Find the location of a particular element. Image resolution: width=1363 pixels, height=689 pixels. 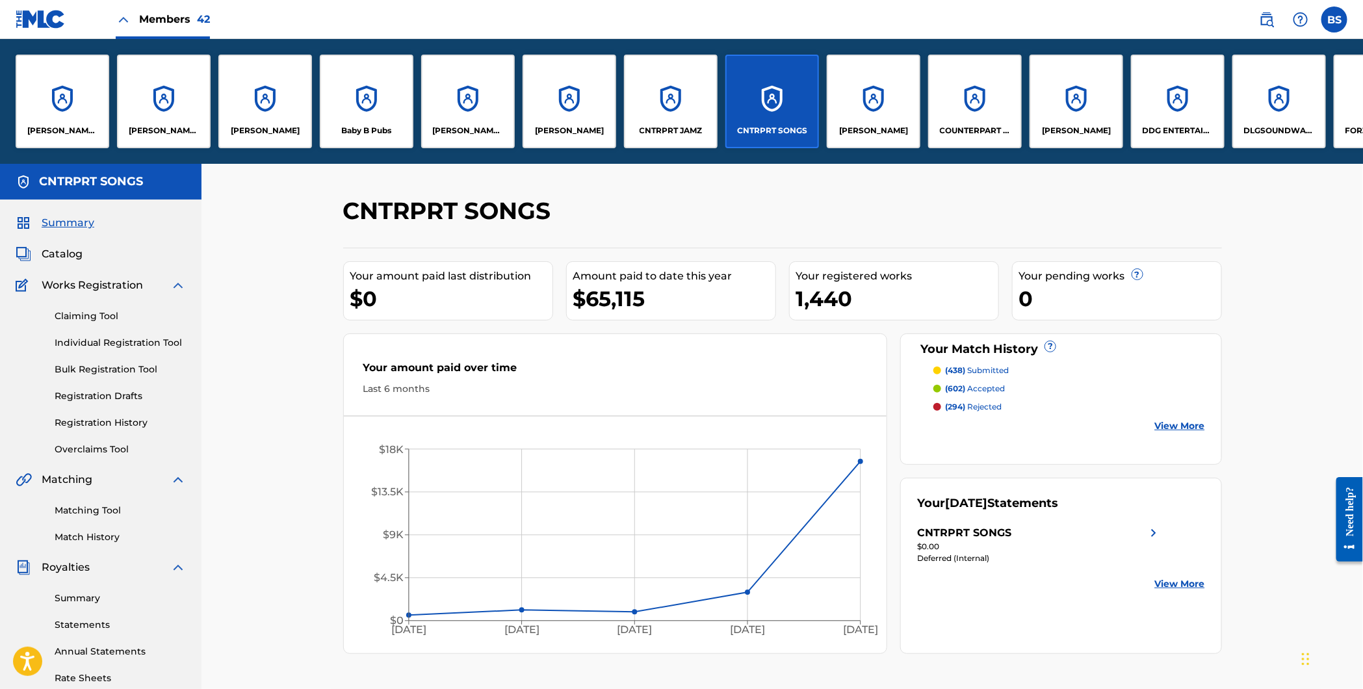

div: Help is located at coordinates (1301, 19).